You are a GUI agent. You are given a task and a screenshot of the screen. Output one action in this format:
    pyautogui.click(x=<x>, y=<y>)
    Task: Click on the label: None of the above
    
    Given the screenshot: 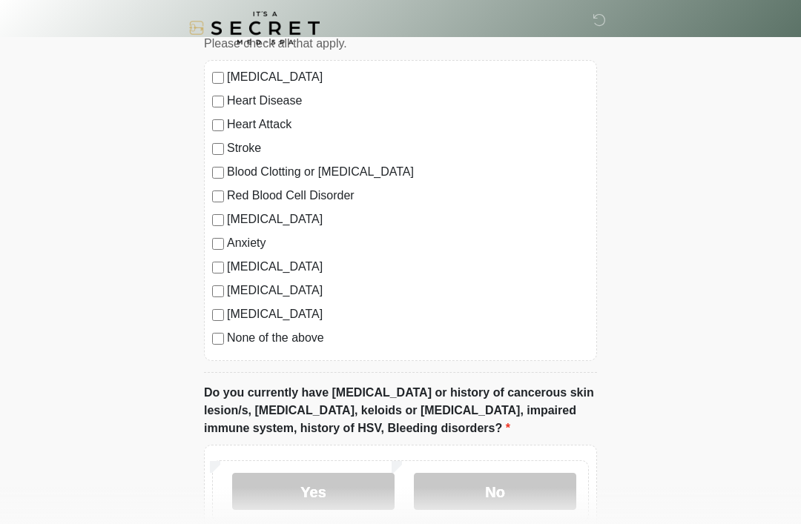 What is the action you would take?
    pyautogui.click(x=408, y=338)
    